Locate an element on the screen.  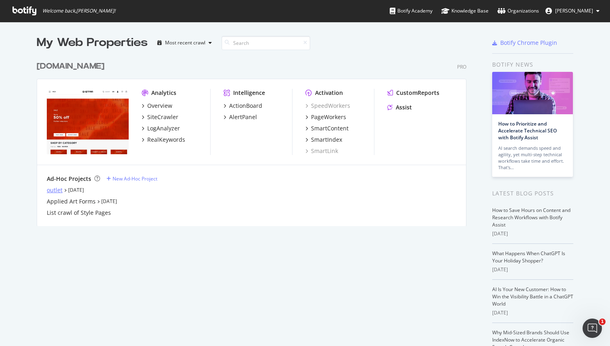
div: Organizations is located at coordinates (518, 11).